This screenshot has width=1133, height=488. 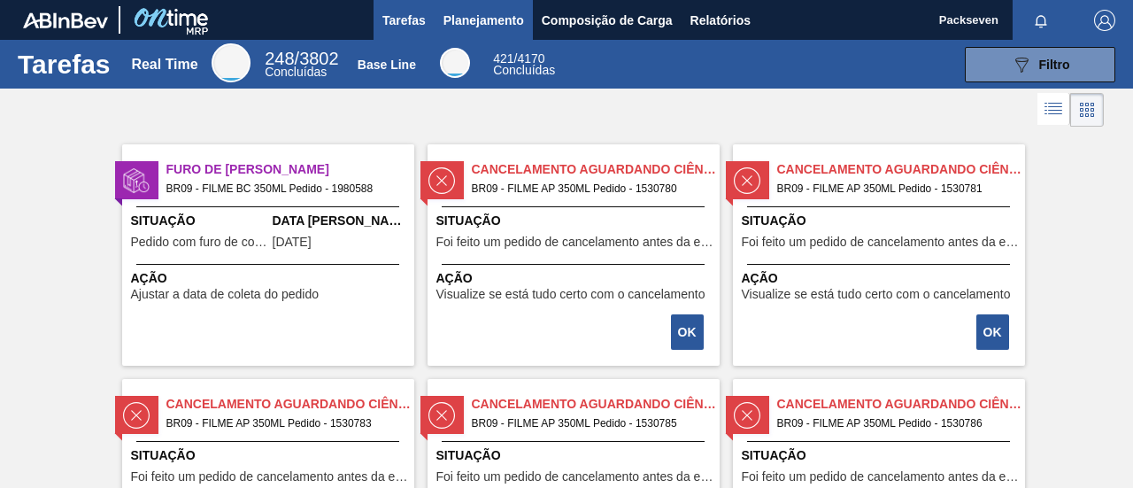 I want to click on span: BR09 - FILME AP 350ML Pedido - 1530780, so click(x=588, y=188).